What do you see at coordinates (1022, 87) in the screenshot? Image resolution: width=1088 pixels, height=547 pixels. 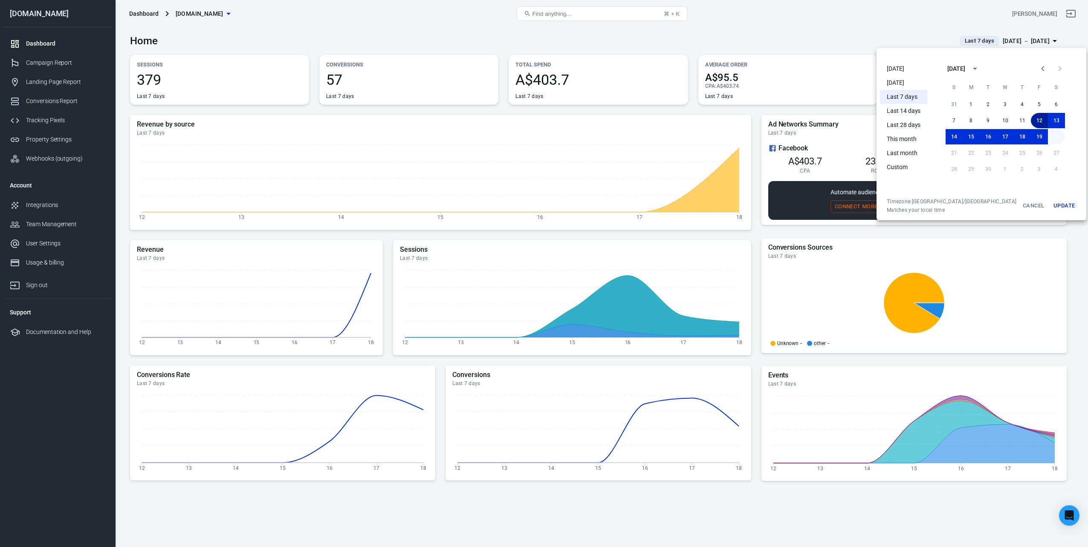 I see `span: Thursday` at bounding box center [1022, 87].